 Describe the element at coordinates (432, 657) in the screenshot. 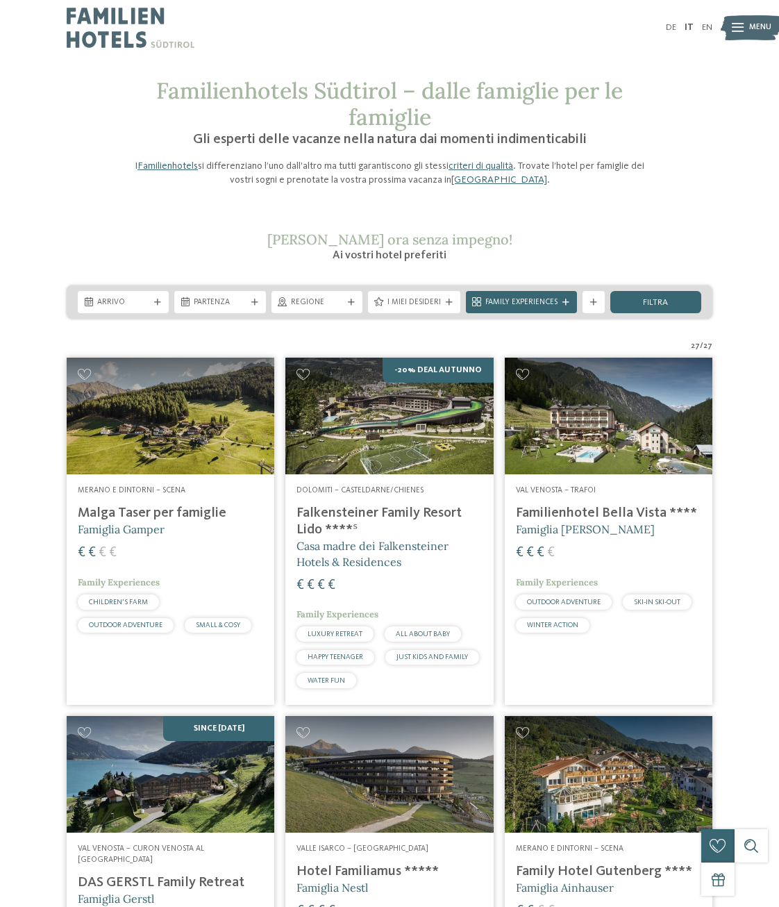

I see `span: JUST KIDS AND FAMILY` at that location.